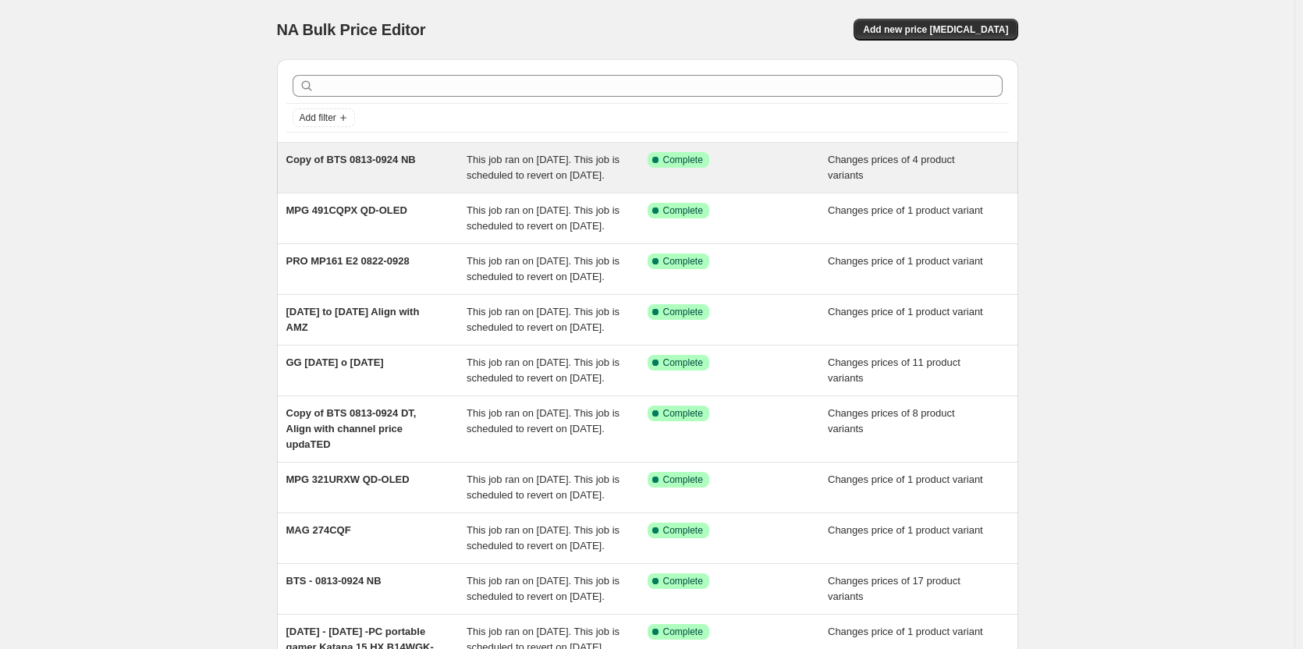  What do you see at coordinates (346, 210) in the screenshot?
I see `span: MPG 491CQPX QD-OLED` at bounding box center [346, 210].